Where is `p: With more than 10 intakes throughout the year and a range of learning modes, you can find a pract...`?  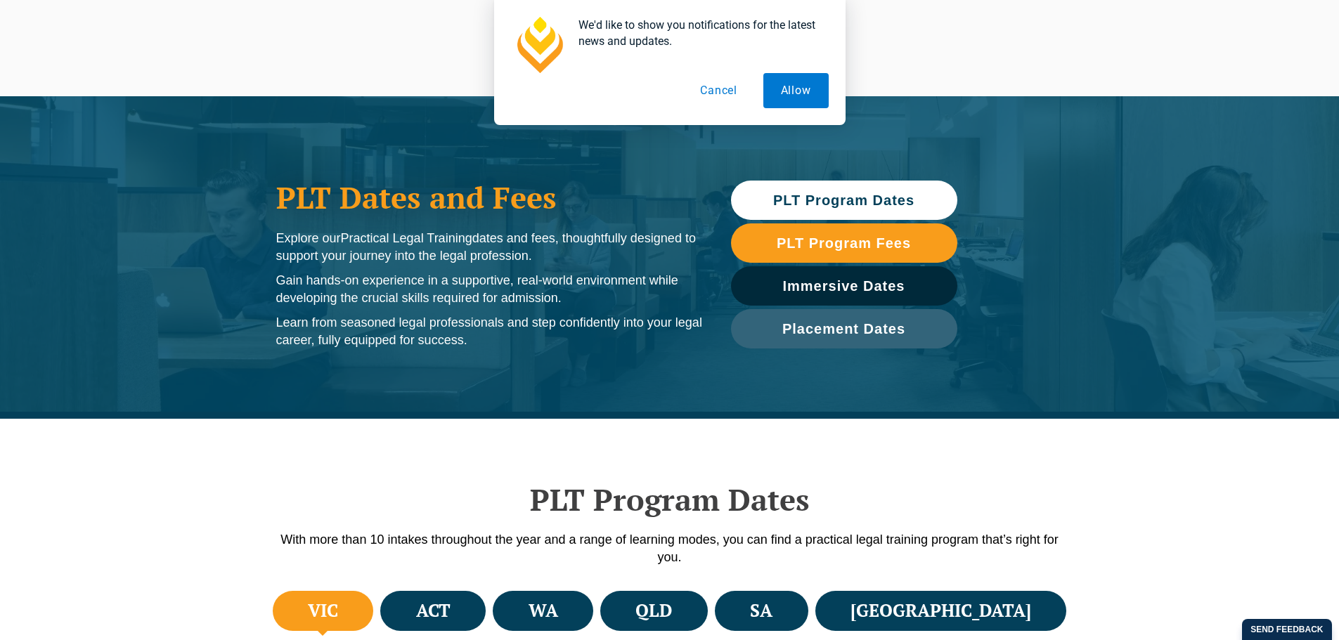 p: With more than 10 intakes throughout the year and a range of learning modes, you can find a pract... is located at coordinates (670, 549).